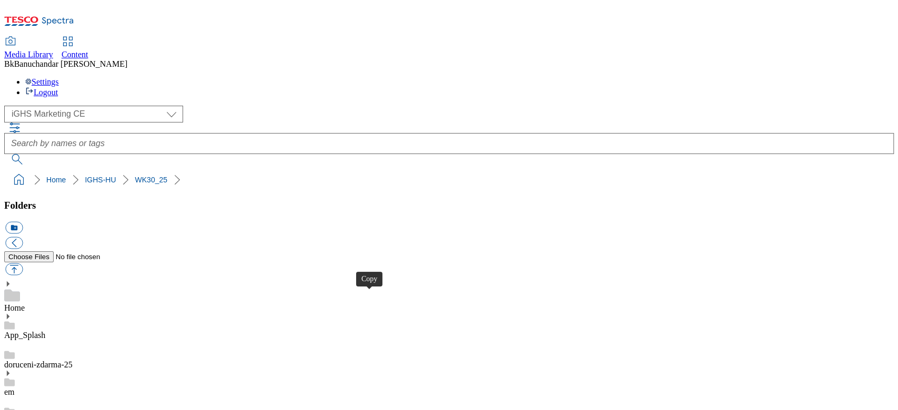  I want to click on span: Media Library, so click(28, 54).